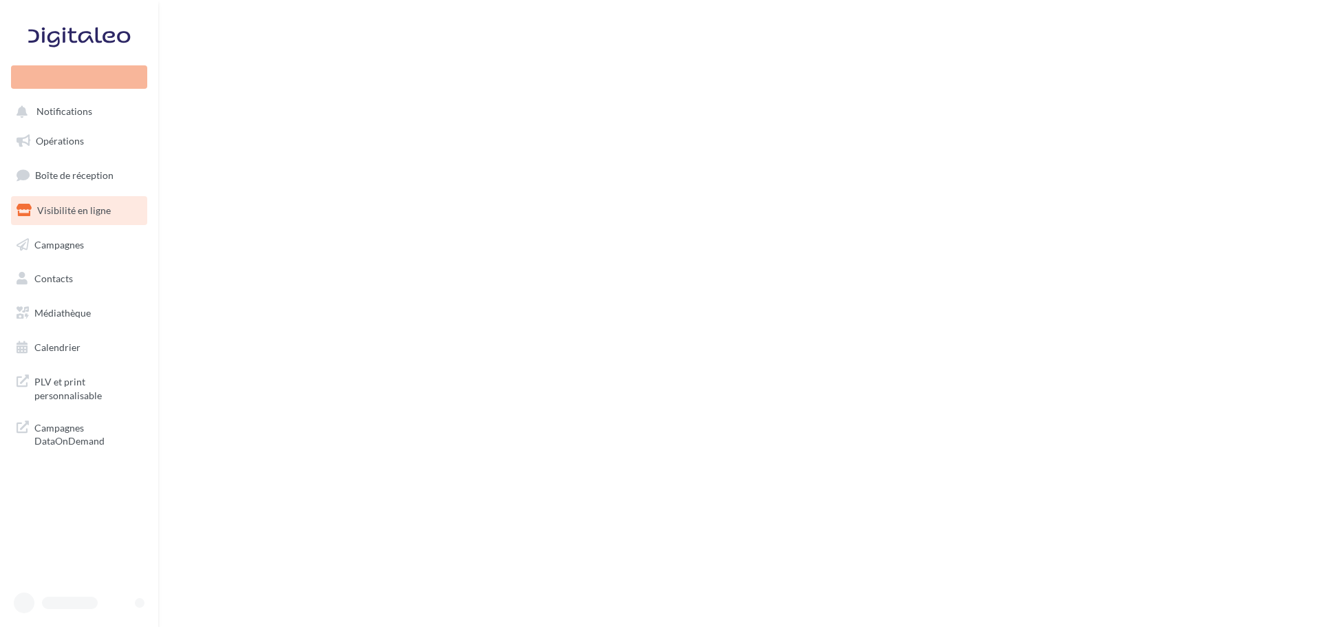 The height and width of the screenshot is (627, 1321). Describe the element at coordinates (74, 175) in the screenshot. I see `span: Boîte de réception` at that location.